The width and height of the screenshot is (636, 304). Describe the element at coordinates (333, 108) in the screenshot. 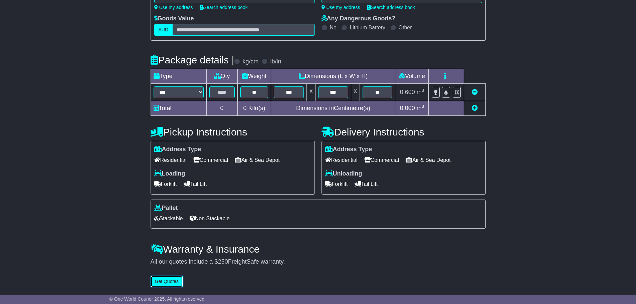

I see `td: Dimensions in Centimetre(s)` at that location.